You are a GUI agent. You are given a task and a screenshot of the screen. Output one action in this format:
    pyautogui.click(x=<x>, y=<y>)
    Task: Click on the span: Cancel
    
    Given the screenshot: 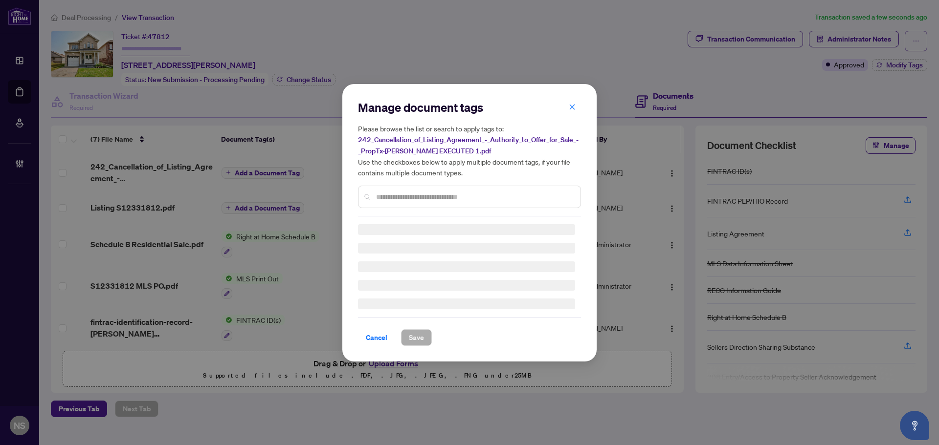 What is the action you would take?
    pyautogui.click(x=376, y=338)
    